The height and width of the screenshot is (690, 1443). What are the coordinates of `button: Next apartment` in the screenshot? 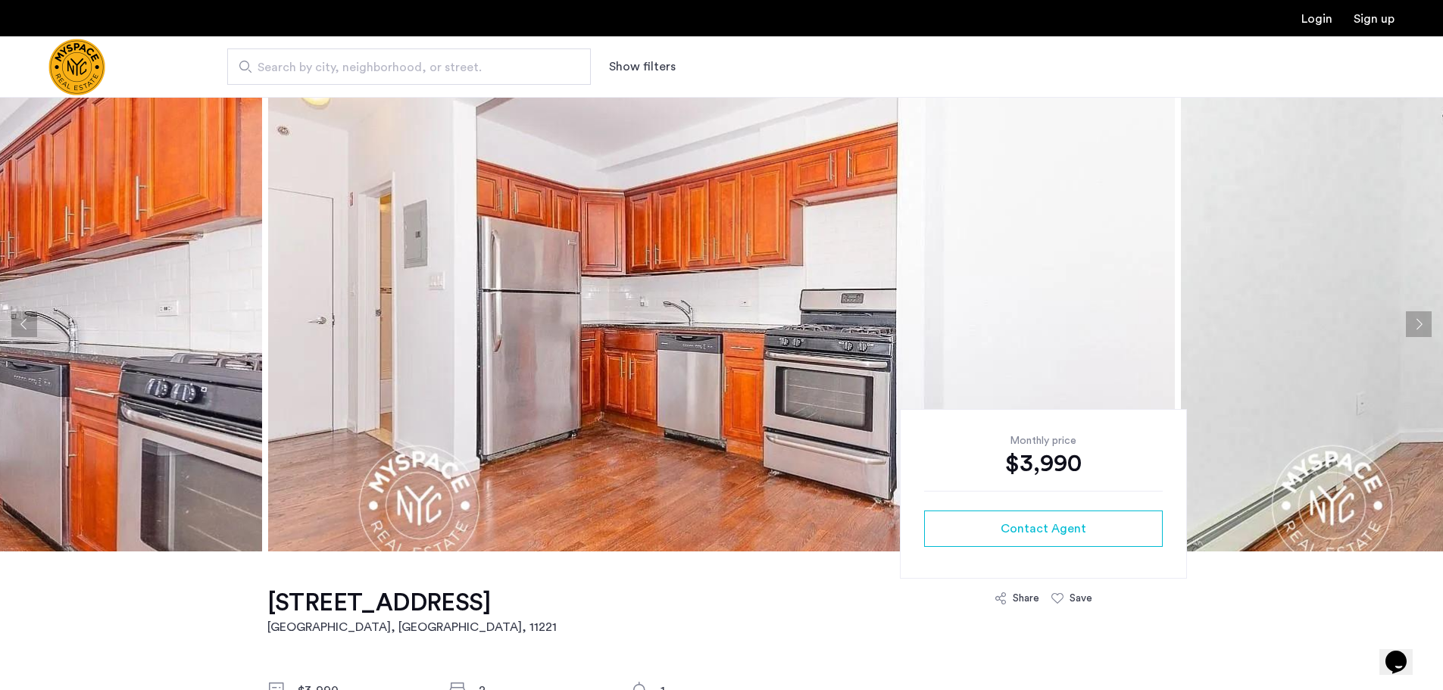 It's located at (1418, 324).